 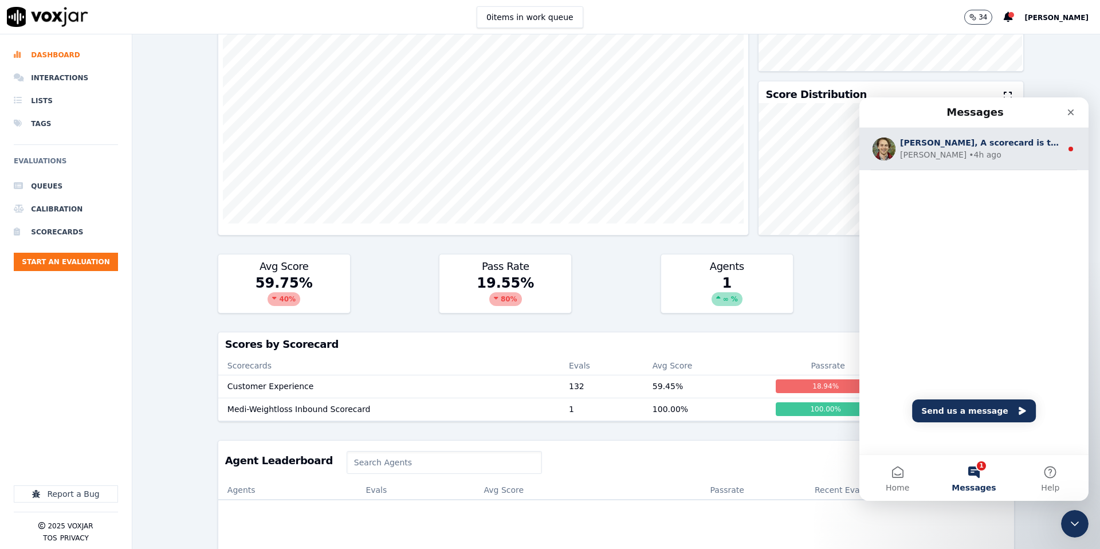 What do you see at coordinates (530, 17) in the screenshot?
I see `button: 0items in work queue` at bounding box center [530, 17].